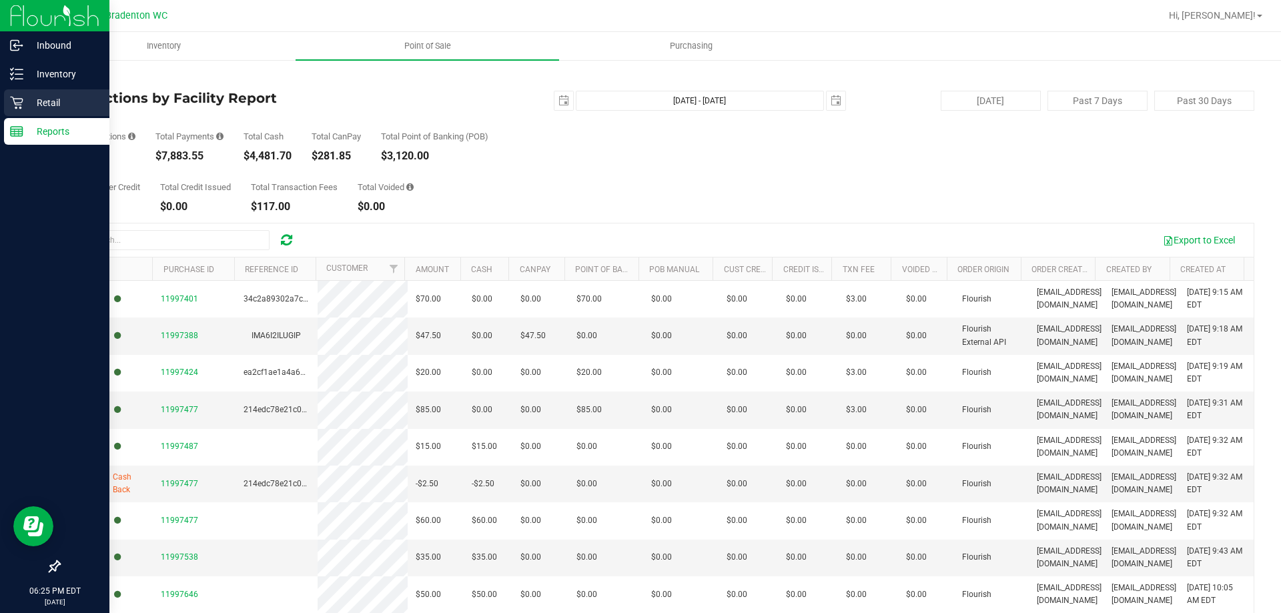 The image size is (1281, 613). I want to click on a: Cust Credit, so click(748, 270).